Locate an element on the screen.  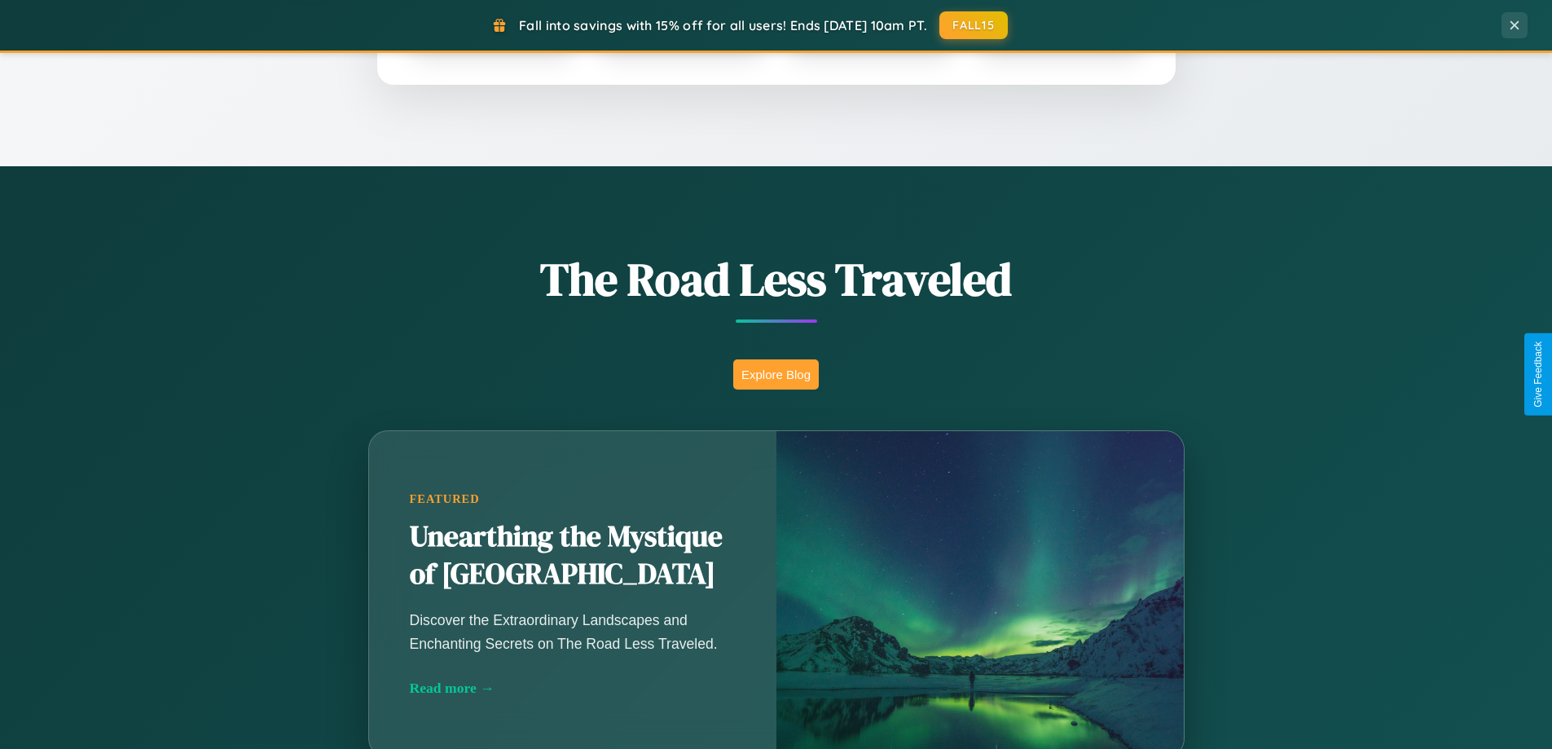
h1: The Road Less Traveled is located at coordinates (777, 279).